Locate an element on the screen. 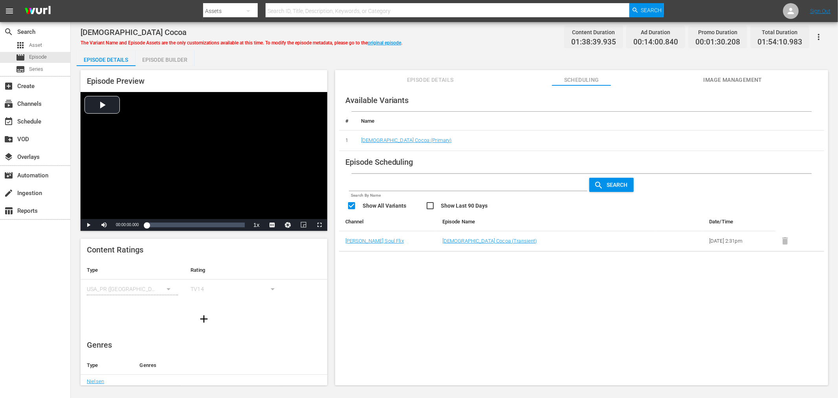 This screenshot has height=398, width=838. button: Episode Details is located at coordinates (106, 58).